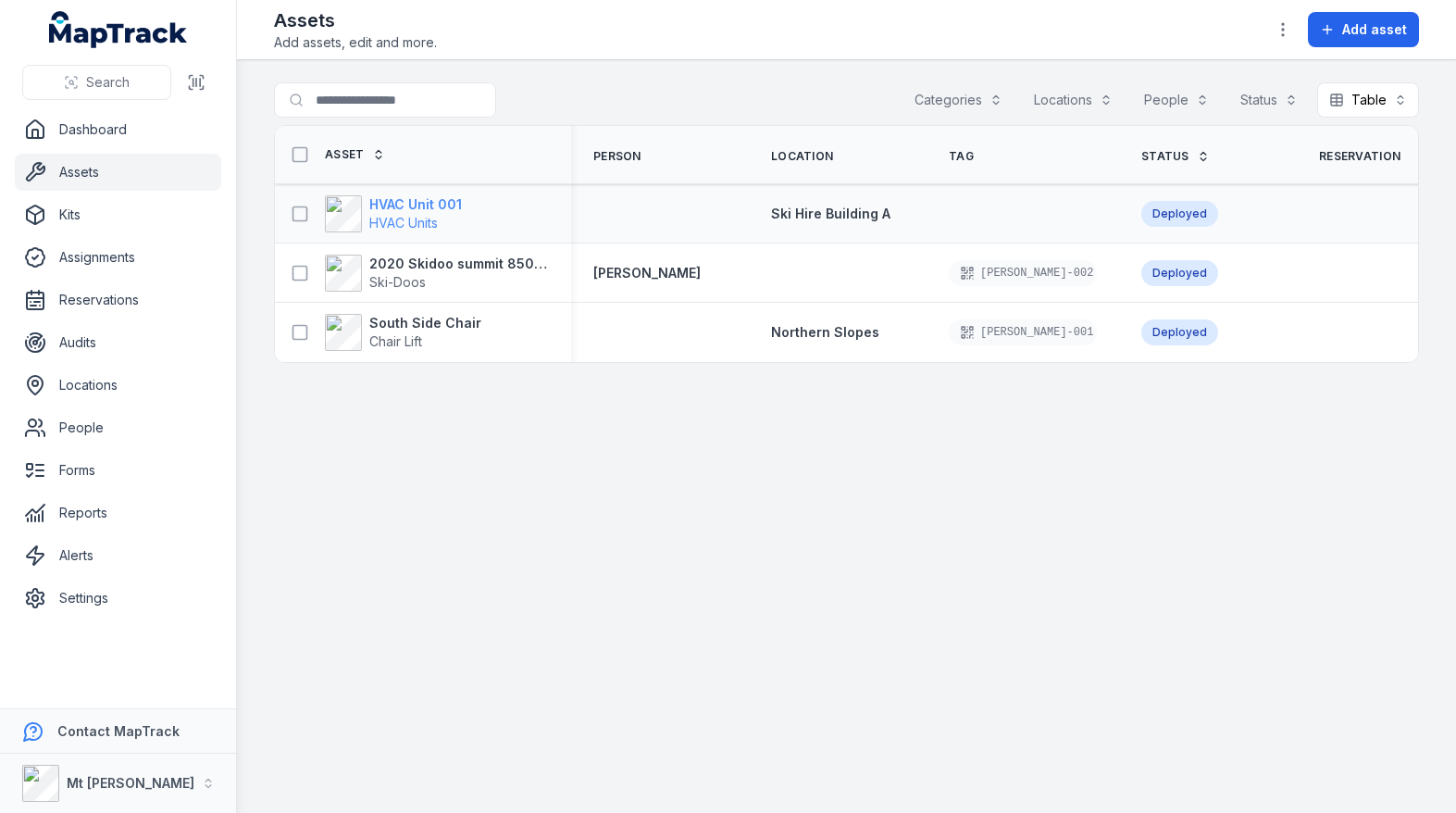  Describe the element at coordinates (403, 333) in the screenshot. I see `a: South Side ChairChair Lift` at that location.